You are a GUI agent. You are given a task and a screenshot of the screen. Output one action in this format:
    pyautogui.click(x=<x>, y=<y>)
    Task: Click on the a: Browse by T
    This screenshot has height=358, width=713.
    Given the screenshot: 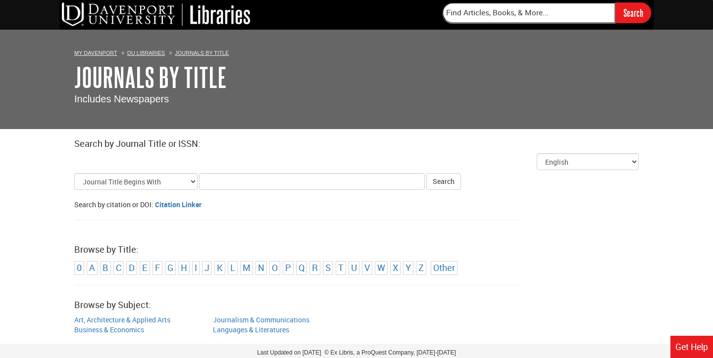 What is the action you would take?
    pyautogui.click(x=340, y=268)
    